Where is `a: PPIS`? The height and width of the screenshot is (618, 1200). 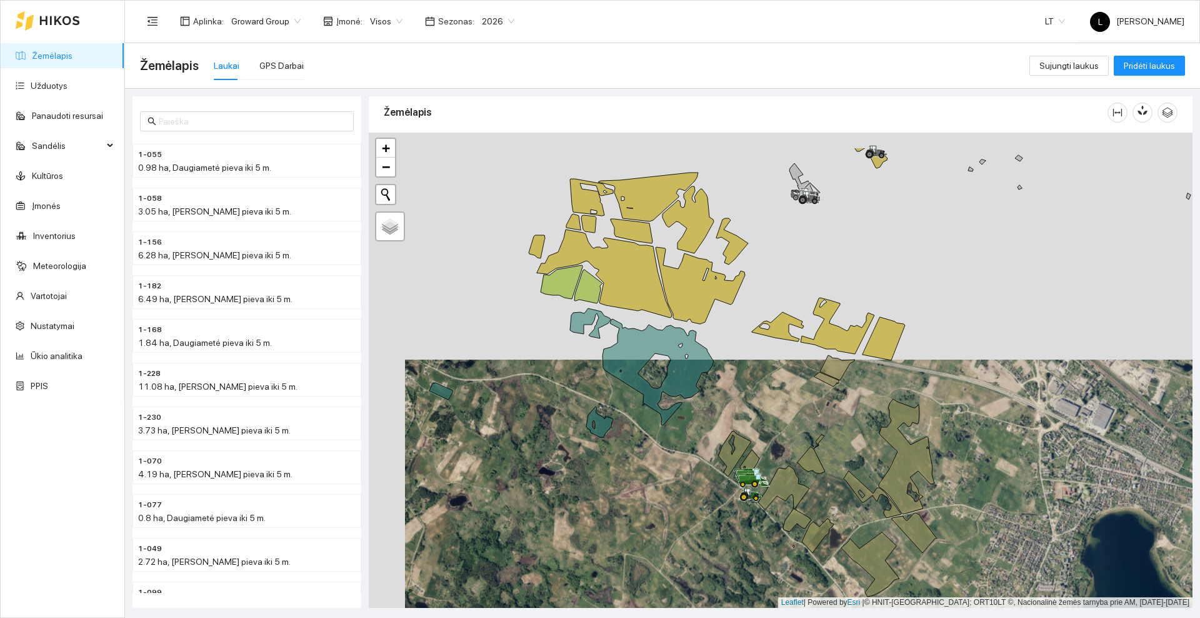 a: PPIS is located at coordinates (39, 386).